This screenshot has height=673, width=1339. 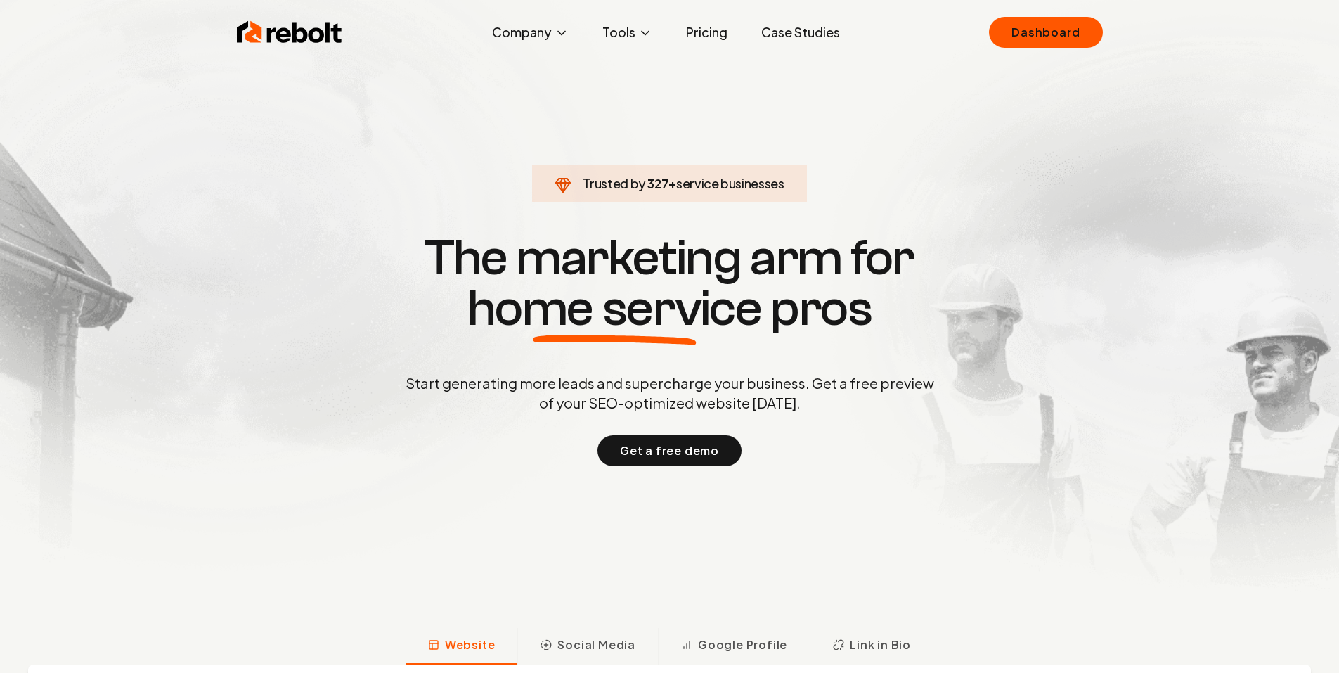 What do you see at coordinates (670, 283) in the screenshot?
I see `h1: The marketing arm for pros` at bounding box center [670, 283].